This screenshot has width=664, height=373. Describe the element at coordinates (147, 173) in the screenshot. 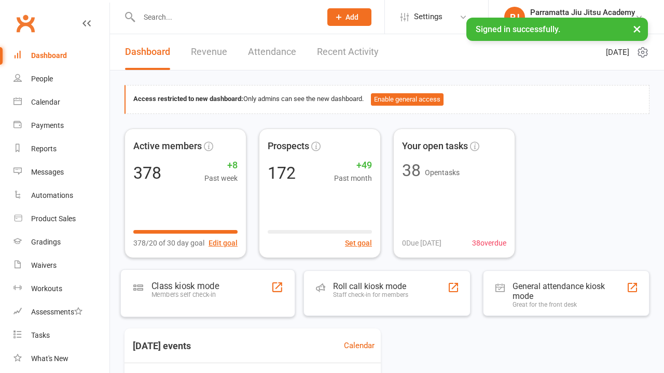

I see `div: 378` at that location.